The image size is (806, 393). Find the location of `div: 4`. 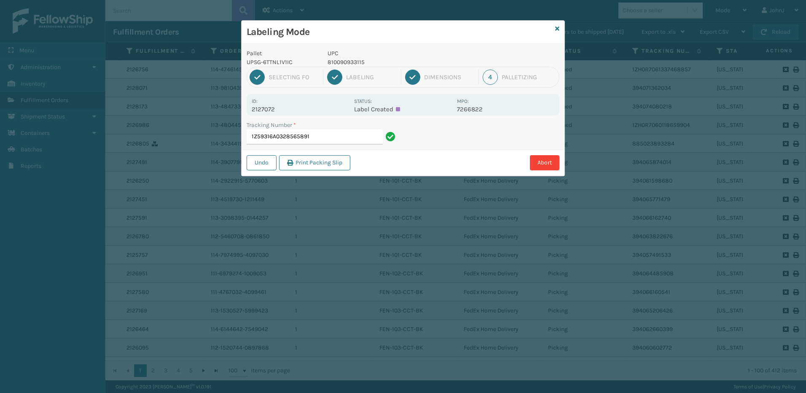

div: 4 is located at coordinates (490, 77).